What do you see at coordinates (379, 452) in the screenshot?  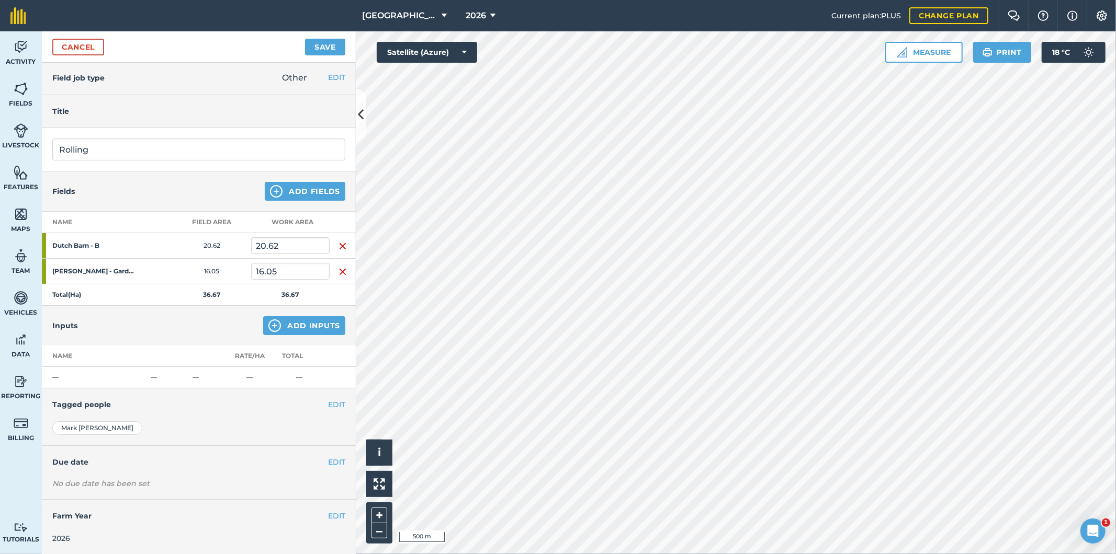 I see `span: i` at bounding box center [379, 452].